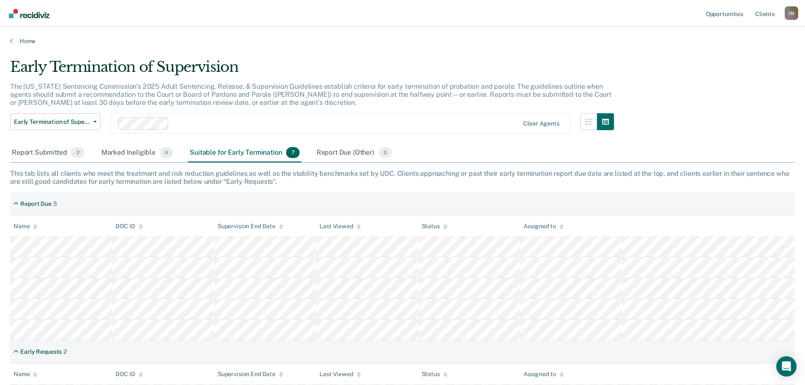 This screenshot has height=385, width=805. I want to click on button: Profile dropdown button, so click(791, 13).